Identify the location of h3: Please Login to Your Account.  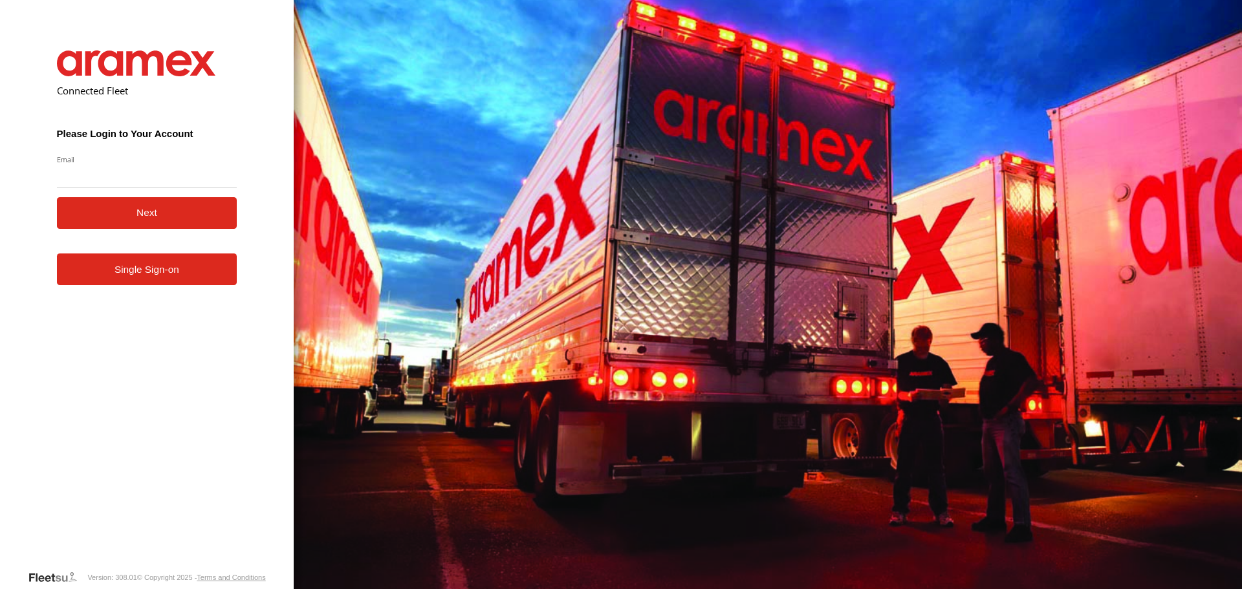
(147, 133).